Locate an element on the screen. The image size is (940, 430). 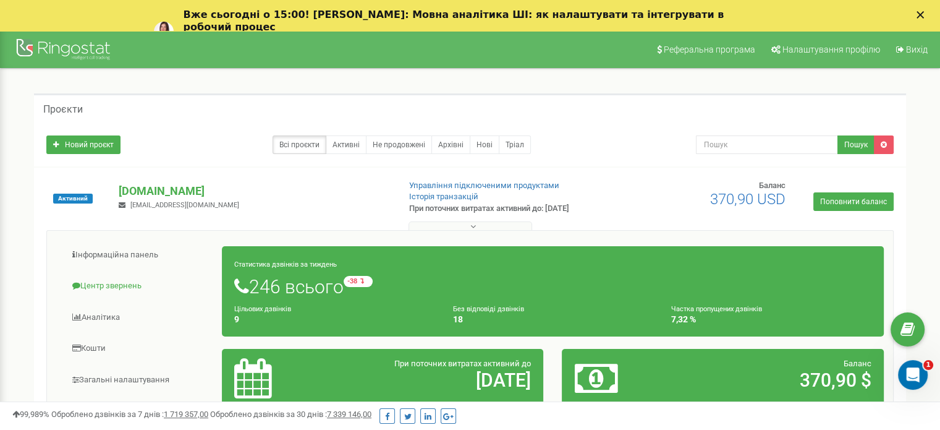
a: Центр звернень is located at coordinates (139, 286).